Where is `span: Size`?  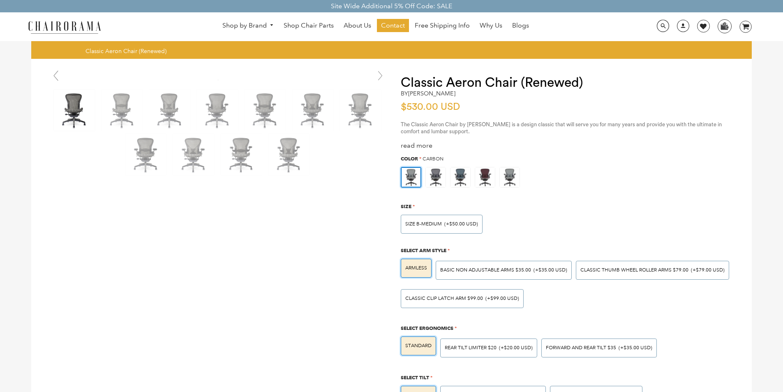 span: Size is located at coordinates (406, 206).